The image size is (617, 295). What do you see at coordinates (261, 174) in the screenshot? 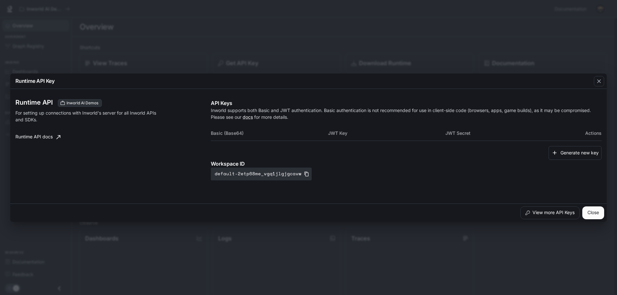
I see `button: default-2etp68me_vgq1jlgjgcavw` at bounding box center [261, 174].